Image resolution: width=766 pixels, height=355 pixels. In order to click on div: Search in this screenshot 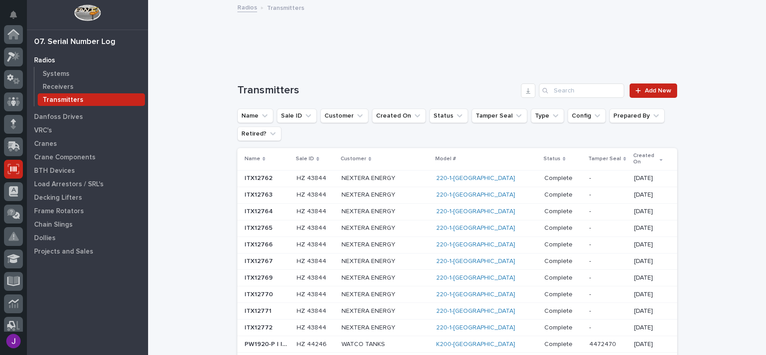, I will do `click(582, 91)`.